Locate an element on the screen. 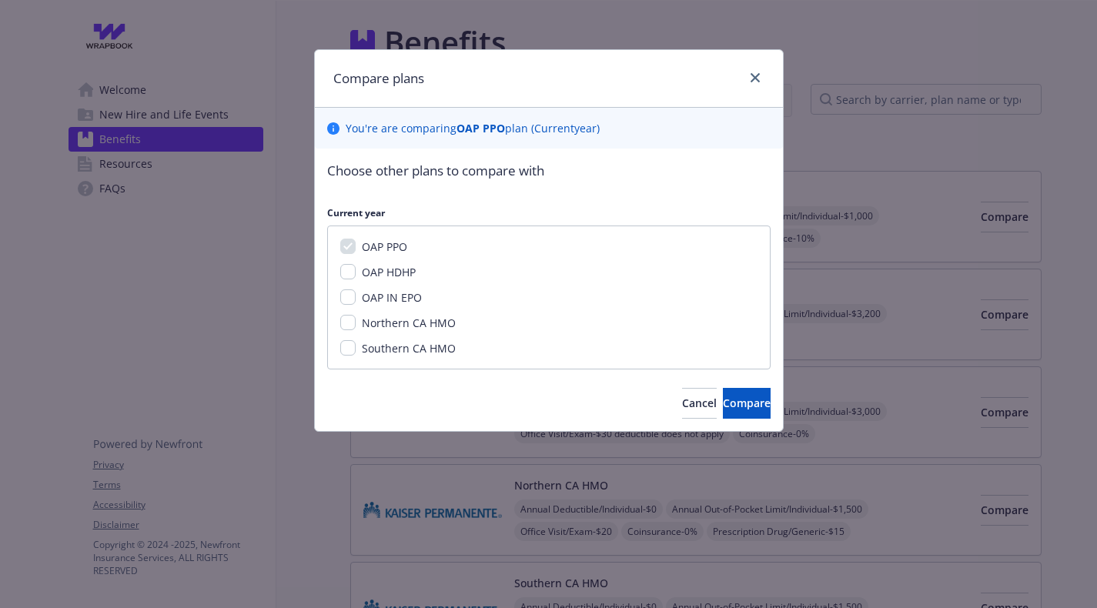  span: Compare is located at coordinates (746, 402).